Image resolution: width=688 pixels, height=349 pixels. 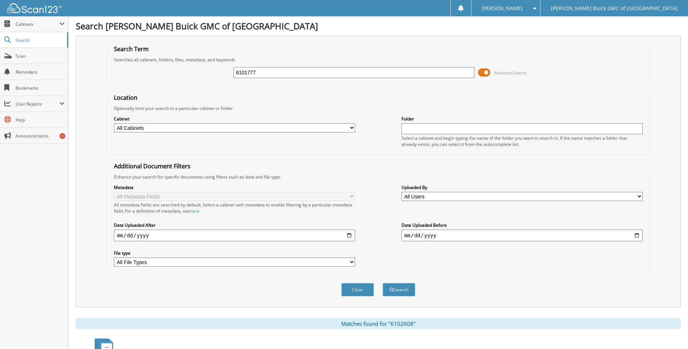 I want to click on div: Select a cabinet and begin typing the name of the folder you want to search in. If the name match..., so click(x=522, y=141).